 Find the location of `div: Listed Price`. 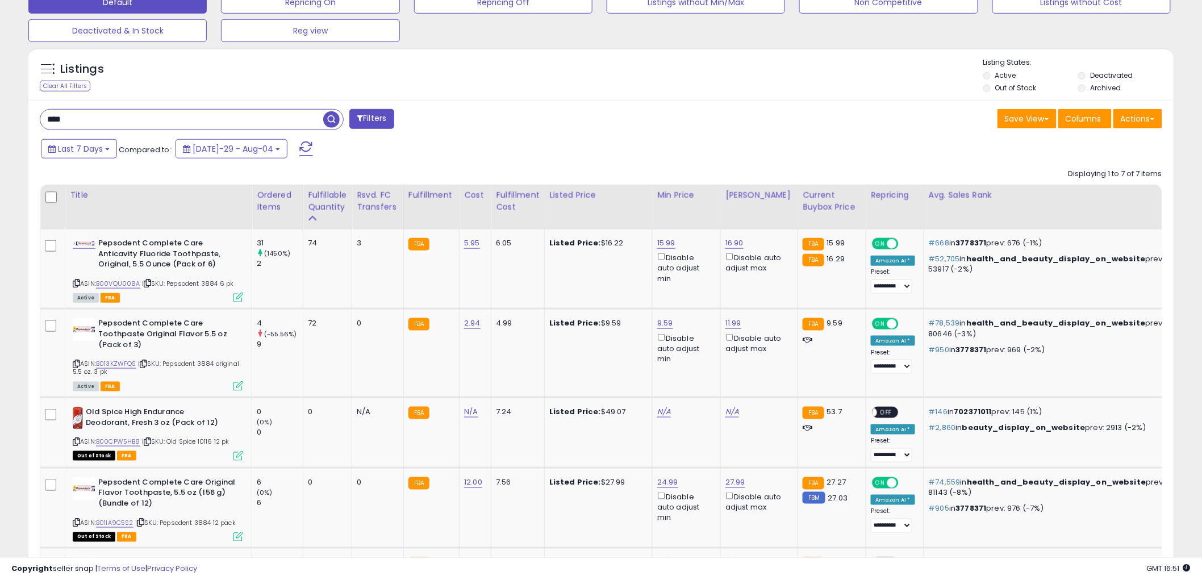

div: Listed Price is located at coordinates (598, 195).